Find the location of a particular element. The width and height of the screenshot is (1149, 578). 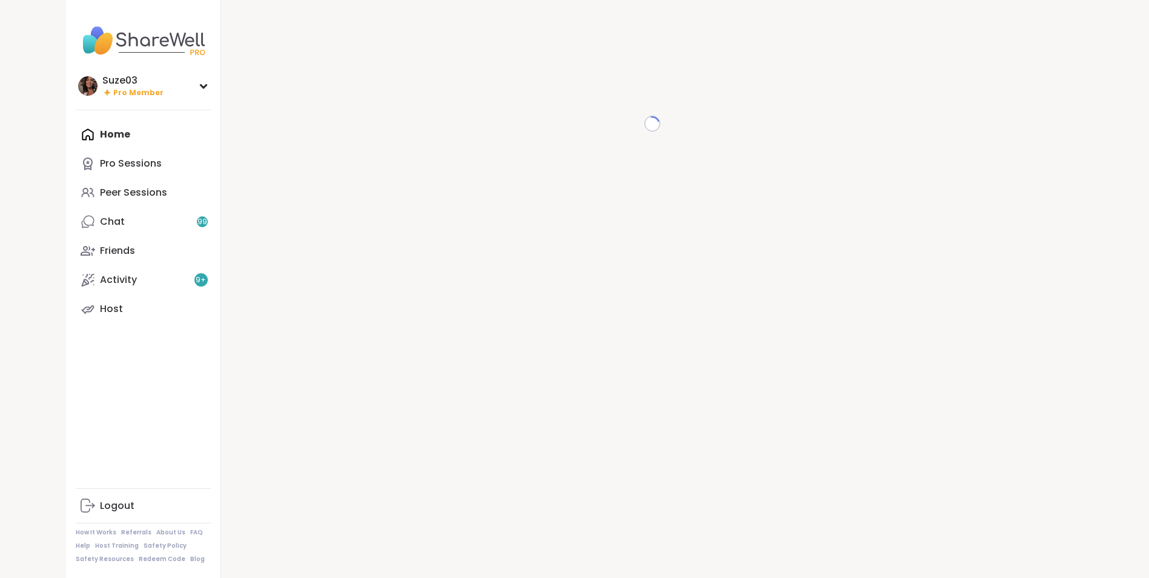

a: Friends is located at coordinates (143, 251).